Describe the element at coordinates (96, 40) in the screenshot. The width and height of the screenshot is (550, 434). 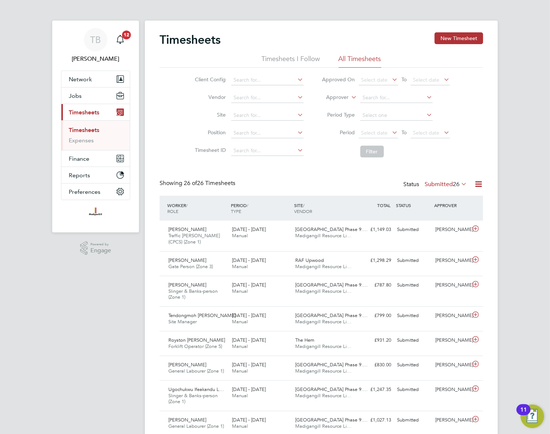
I see `span: TB` at that location.